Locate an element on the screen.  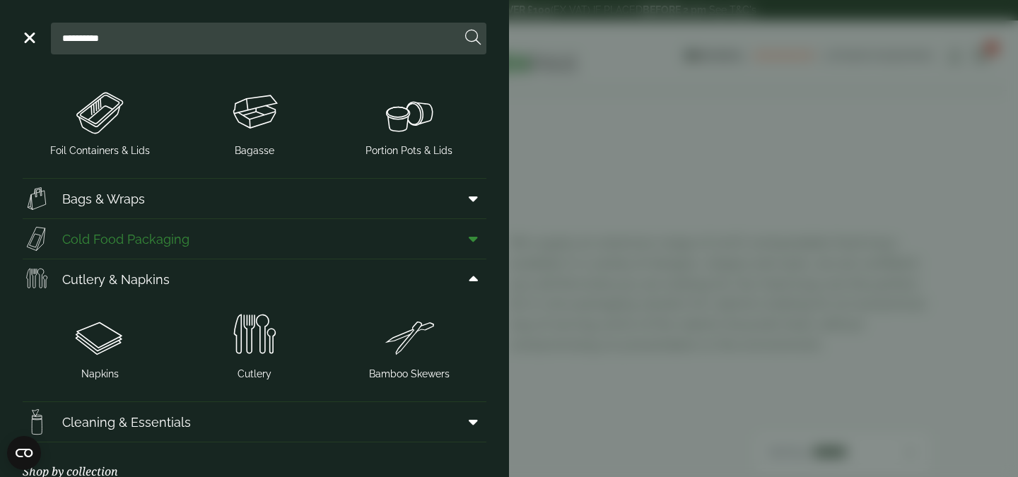
img: PortionPots.svg is located at coordinates (408, 112).